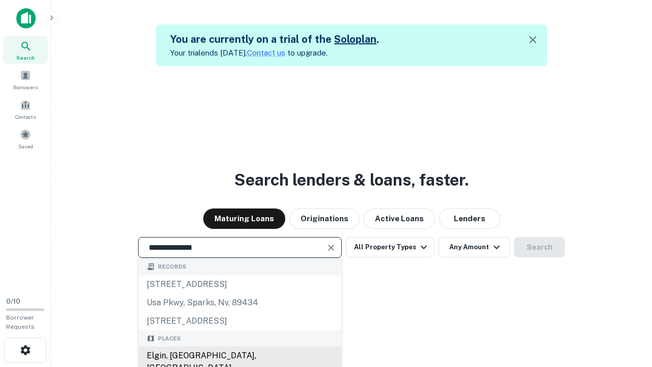 Image resolution: width=652 pixels, height=367 pixels. I want to click on img: capitalize-icon.png, so click(26, 18).